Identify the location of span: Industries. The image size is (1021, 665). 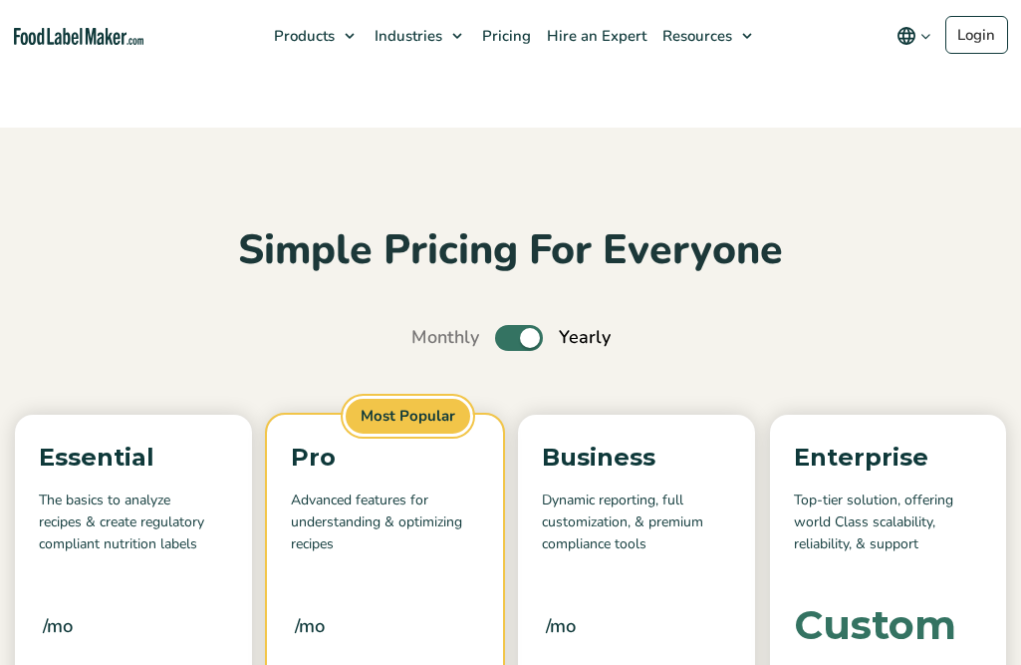
(407, 36).